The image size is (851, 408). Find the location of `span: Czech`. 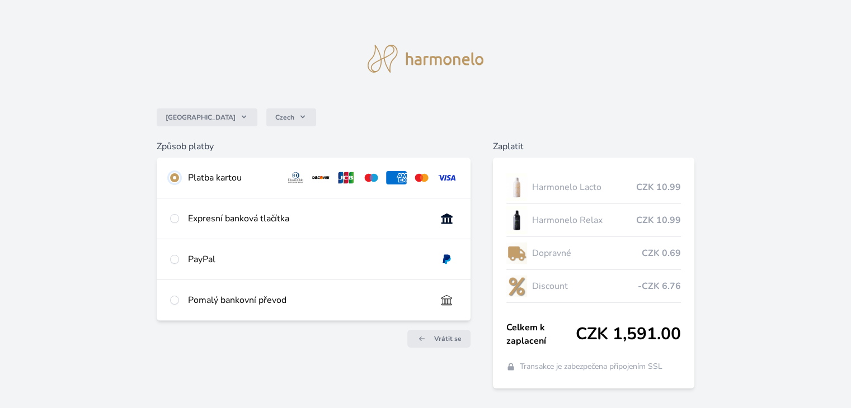

span: Czech is located at coordinates (285, 117).